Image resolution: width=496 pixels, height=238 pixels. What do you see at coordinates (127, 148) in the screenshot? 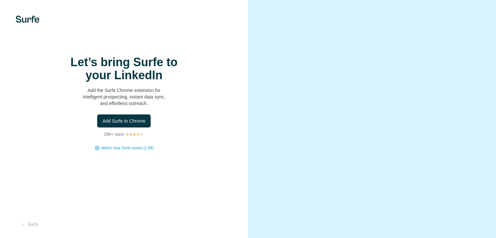
I see `button: Watch how Surfe works (1:58)` at bounding box center [127, 148].